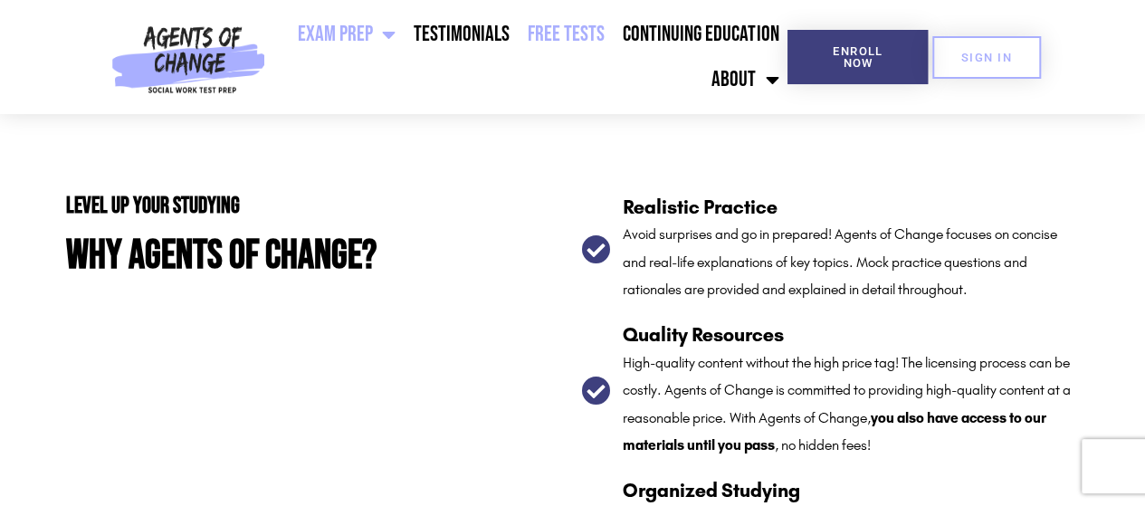  What do you see at coordinates (857, 57) in the screenshot?
I see `a: Enroll Now` at bounding box center [857, 57].